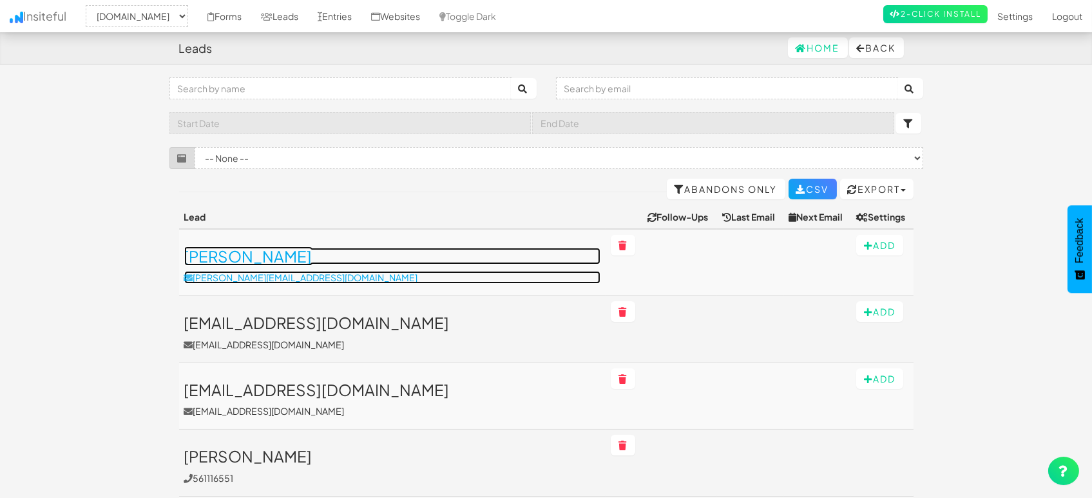 The image size is (1092, 498). What do you see at coordinates (876, 48) in the screenshot?
I see `button: Back` at bounding box center [876, 48].